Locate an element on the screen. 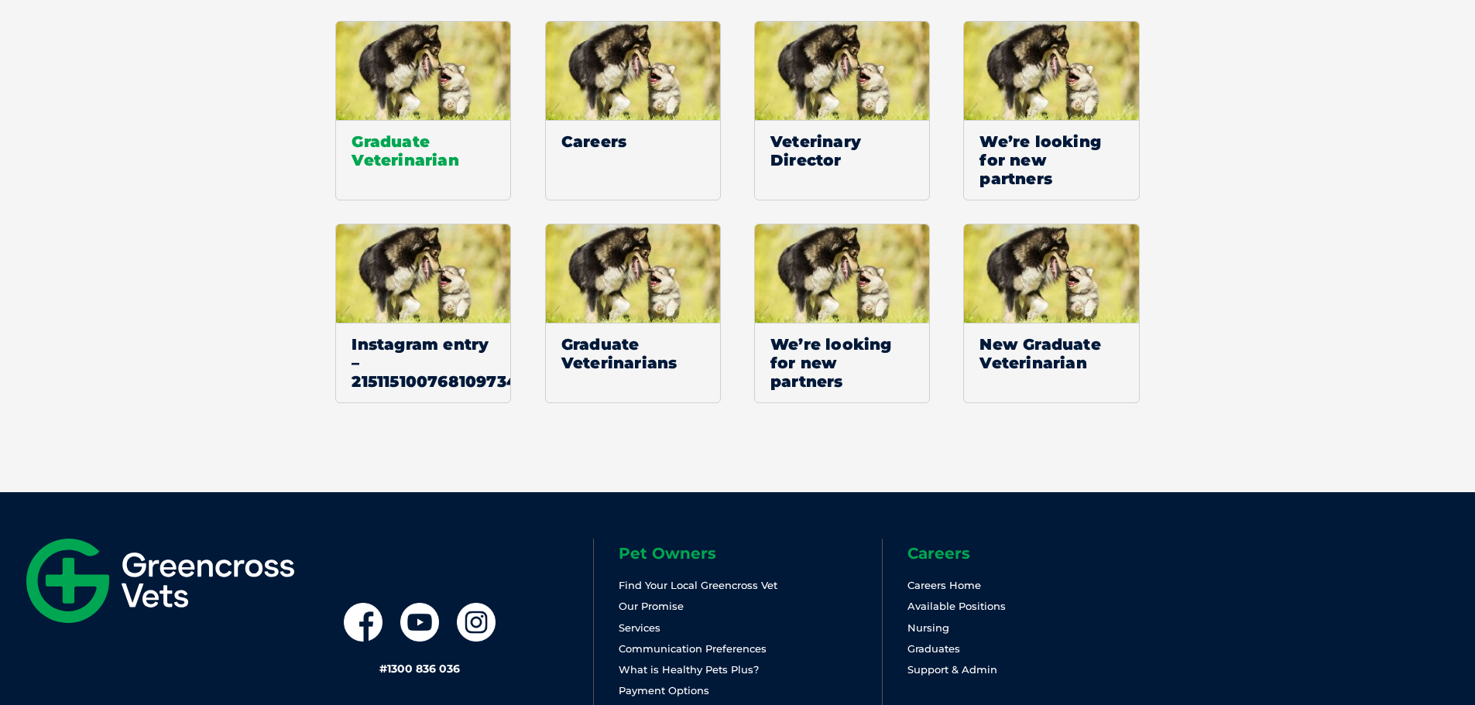 This screenshot has height=705, width=1475. a: Our Promise is located at coordinates (651, 606).